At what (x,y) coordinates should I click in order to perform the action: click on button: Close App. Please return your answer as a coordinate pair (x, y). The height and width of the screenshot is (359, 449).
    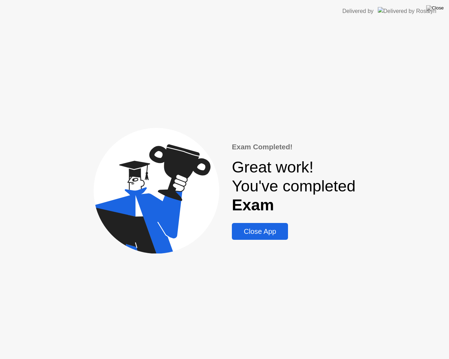
    Looking at the image, I should click on (260, 231).